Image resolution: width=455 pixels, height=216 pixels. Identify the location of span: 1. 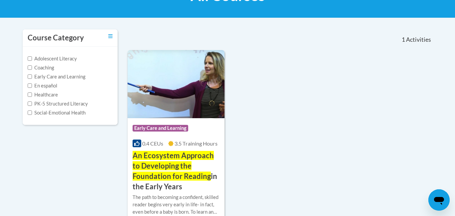
(403, 40).